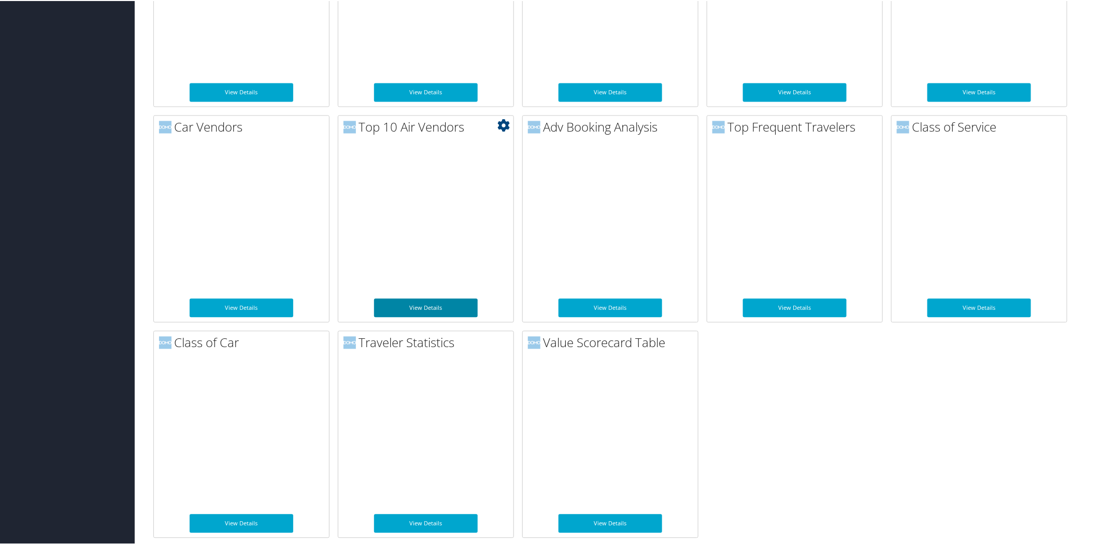 The height and width of the screenshot is (544, 1101). I want to click on h2: Adv Booking Analysis, so click(613, 126).